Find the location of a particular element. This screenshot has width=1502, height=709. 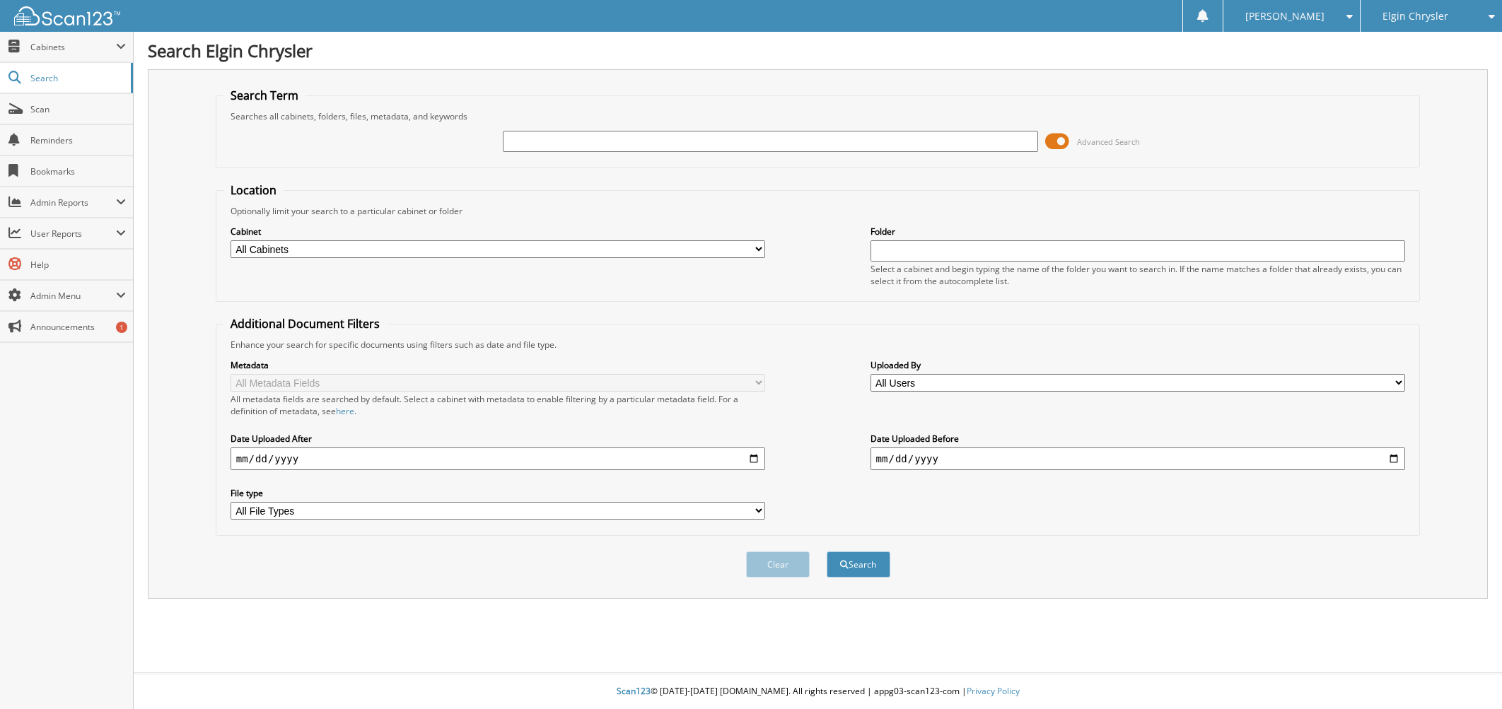

input: end is located at coordinates (1138, 459).